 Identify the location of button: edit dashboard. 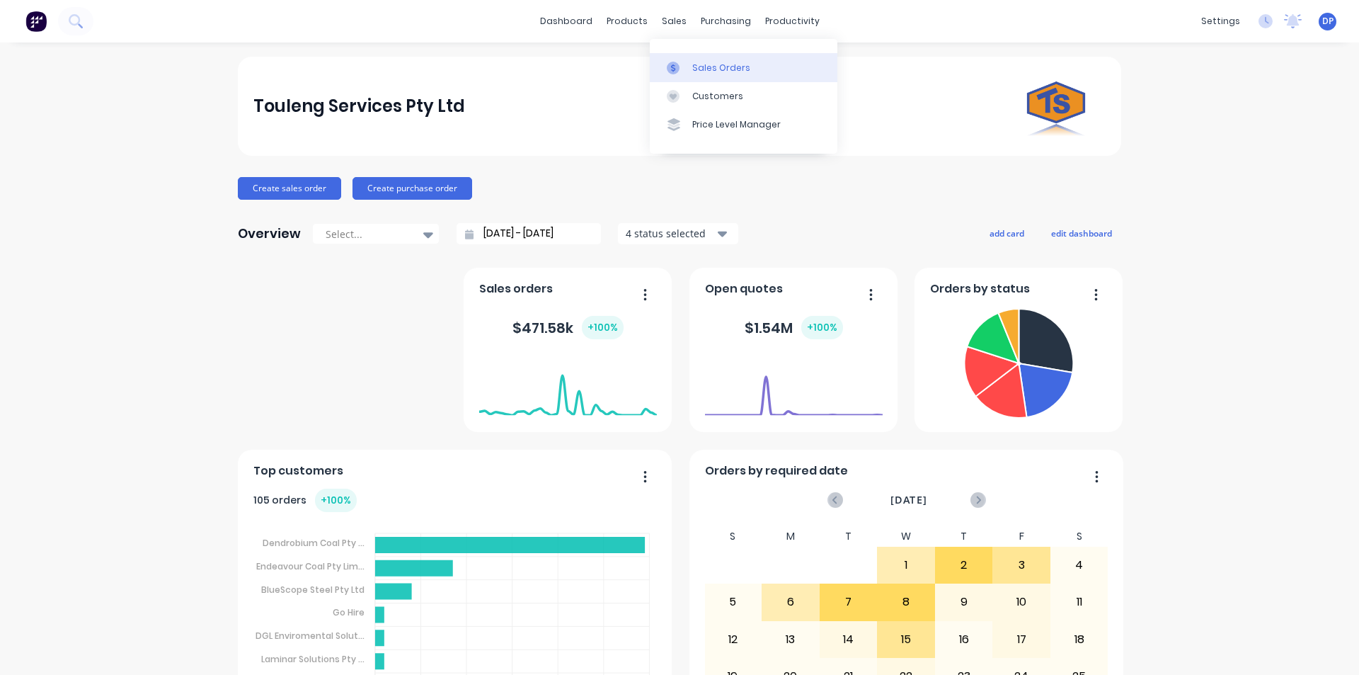
(1082, 233).